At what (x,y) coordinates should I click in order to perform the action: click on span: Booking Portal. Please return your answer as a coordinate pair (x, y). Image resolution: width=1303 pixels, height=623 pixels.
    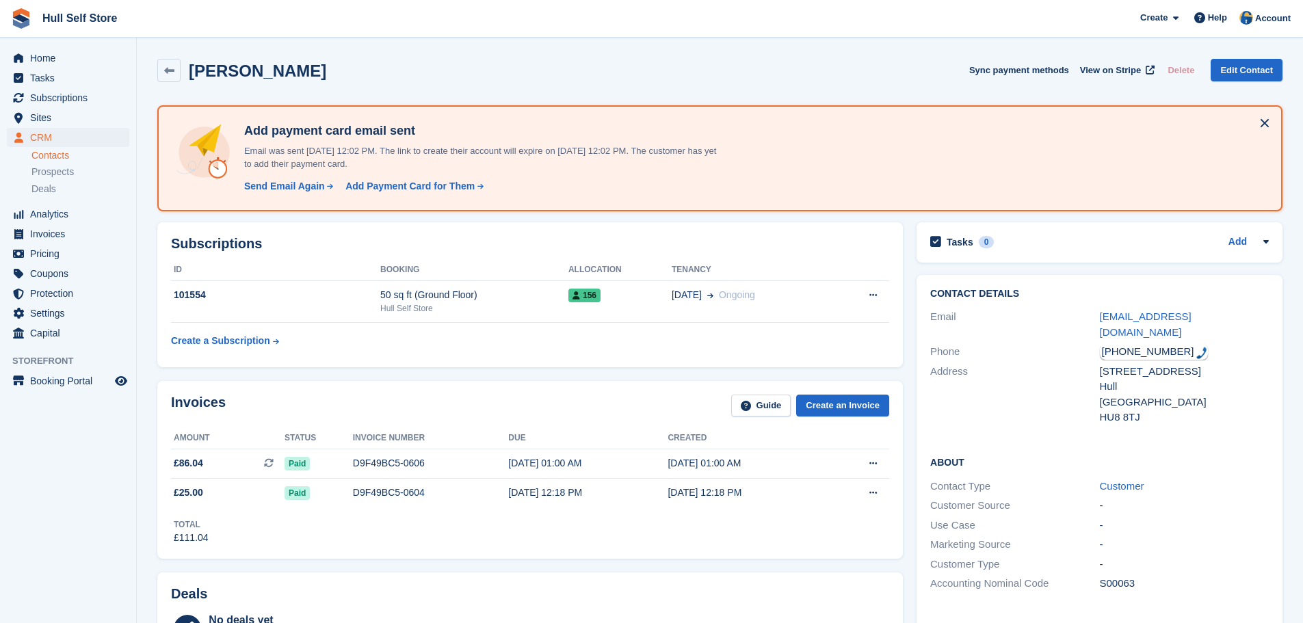
    Looking at the image, I should click on (71, 381).